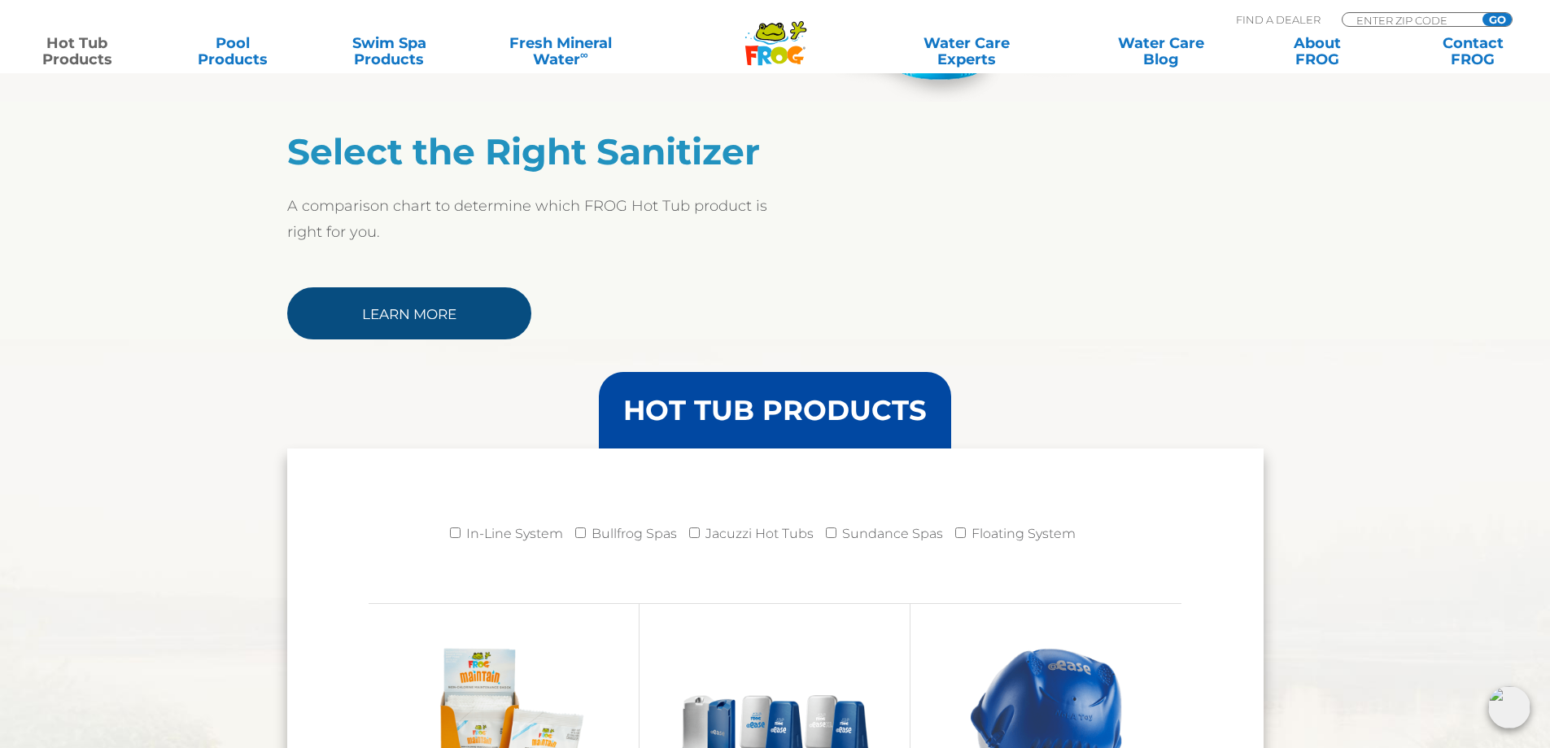  What do you see at coordinates (1509, 707) in the screenshot?
I see `img: openIcon` at bounding box center [1509, 707].